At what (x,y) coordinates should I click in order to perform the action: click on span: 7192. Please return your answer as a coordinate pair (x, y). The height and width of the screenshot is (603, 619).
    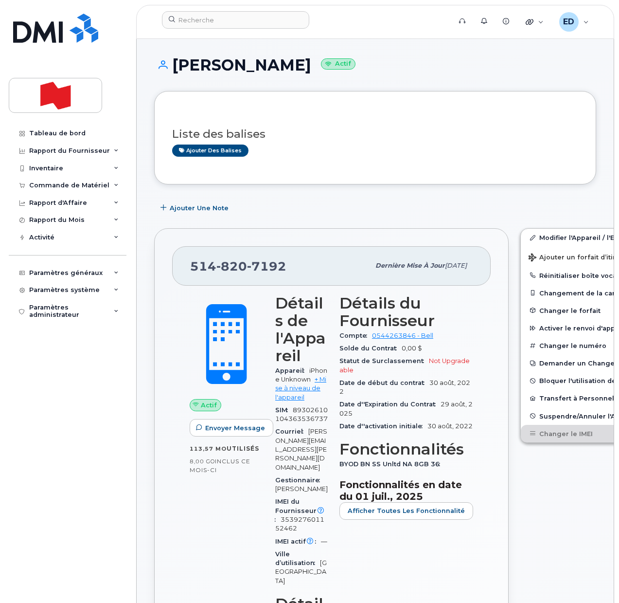
    Looking at the image, I should click on (267, 266).